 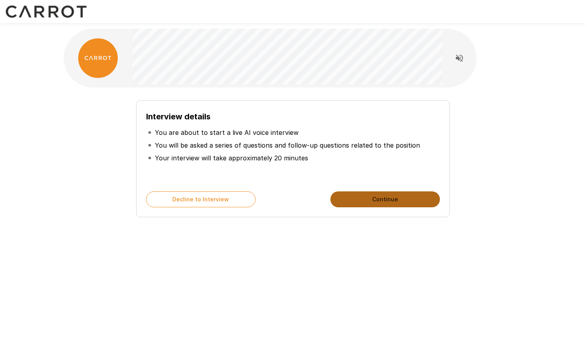 What do you see at coordinates (459, 58) in the screenshot?
I see `button: Read questions aloud` at bounding box center [459, 58].